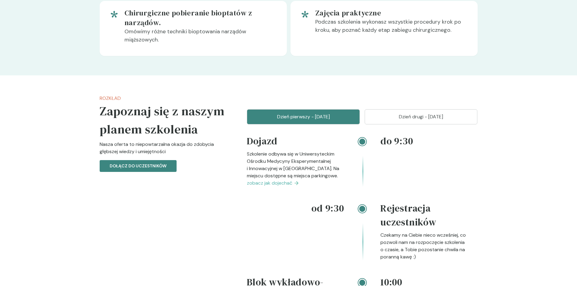 The image size is (577, 286). What do you see at coordinates (295, 208) in the screenshot?
I see `h4: od 9:30` at bounding box center [295, 208].